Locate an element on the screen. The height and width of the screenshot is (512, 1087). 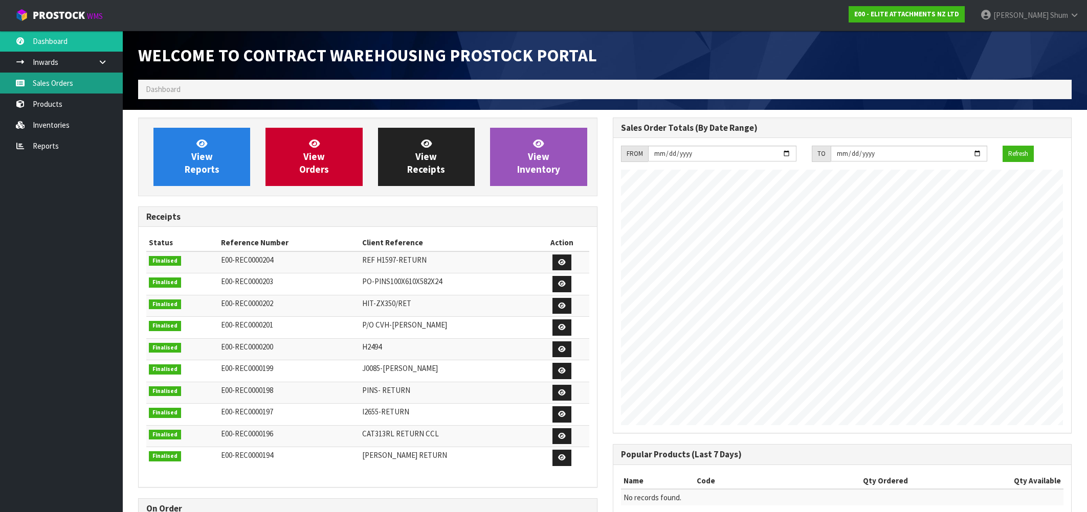
span: REF H1597-RETURN is located at coordinates (394, 260).